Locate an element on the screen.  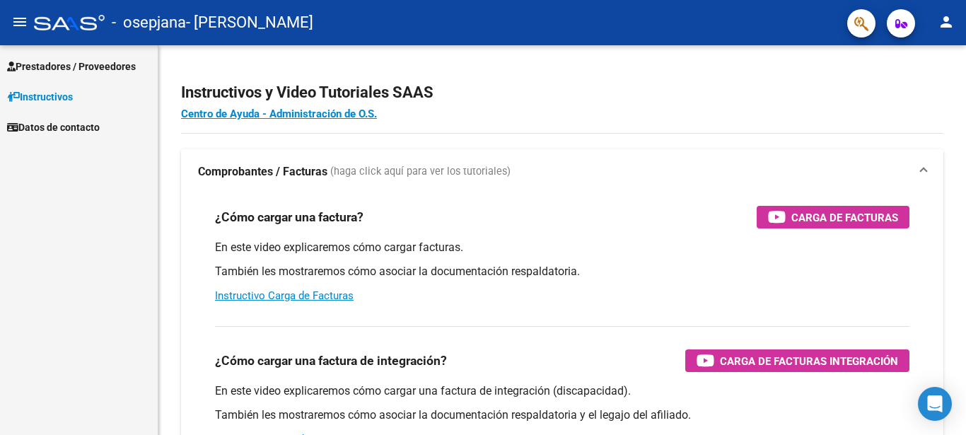
button: Carga de Facturas is located at coordinates (833, 217).